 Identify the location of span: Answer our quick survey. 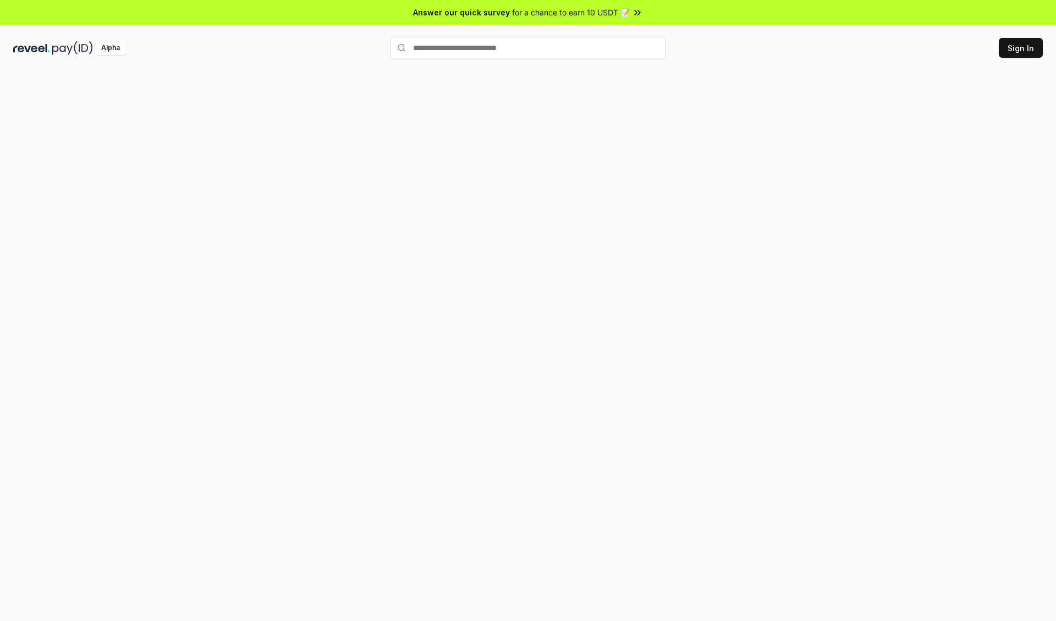
(461, 12).